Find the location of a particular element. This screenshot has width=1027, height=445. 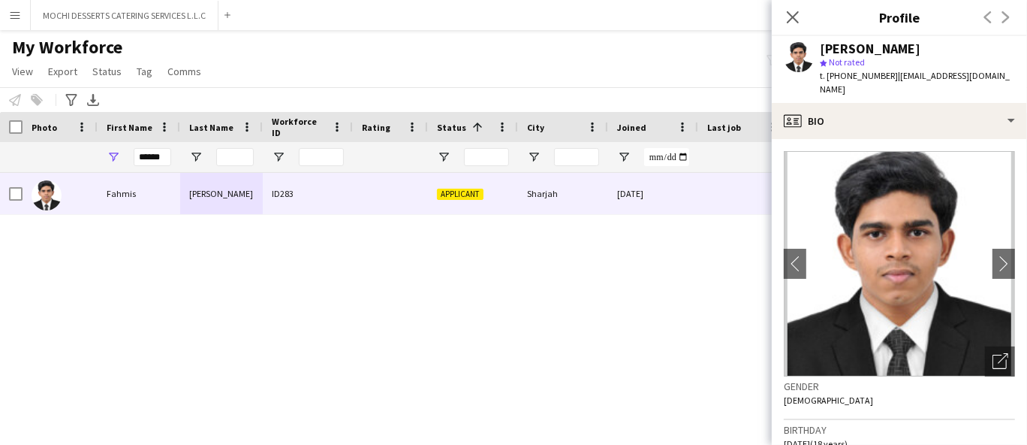

a: View is located at coordinates (23, 71).